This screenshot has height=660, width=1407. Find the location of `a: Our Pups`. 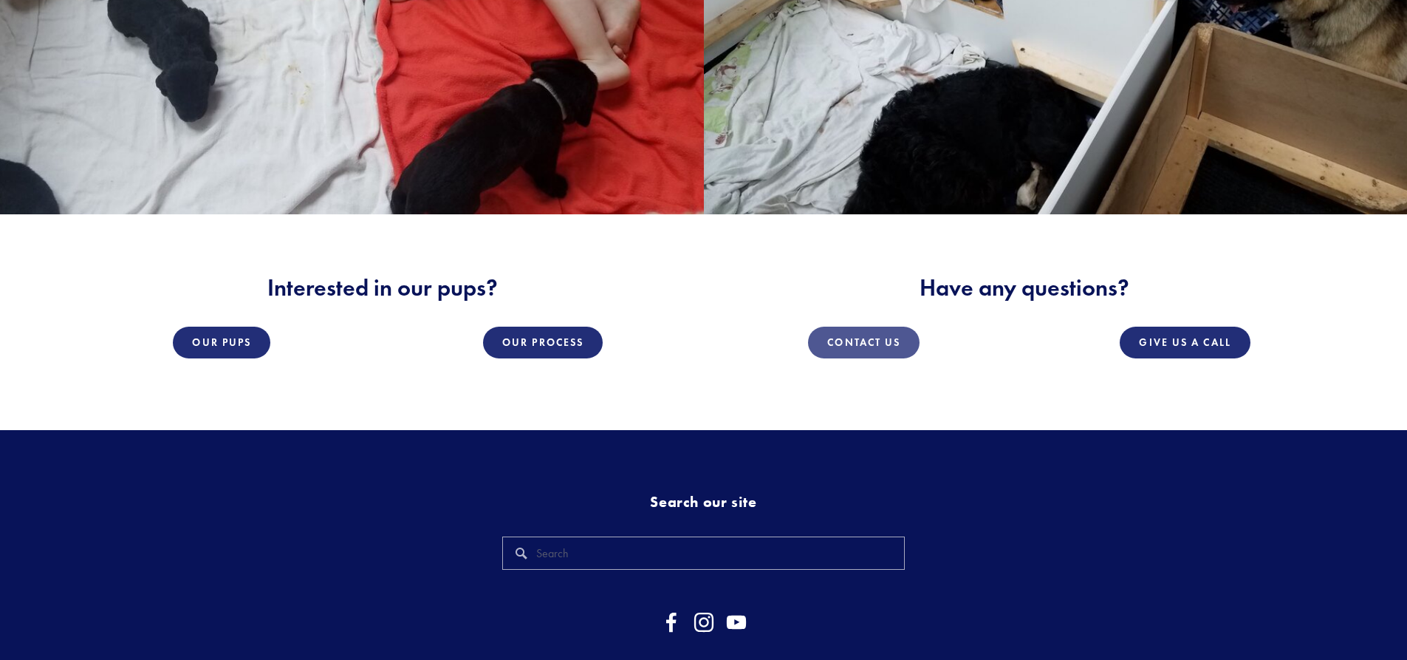

a: Our Pups is located at coordinates (222, 342).